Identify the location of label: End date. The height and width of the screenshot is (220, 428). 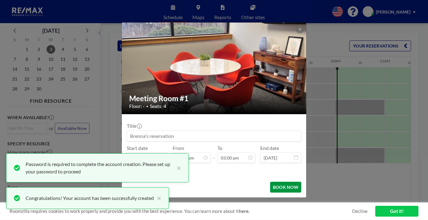
(269, 148).